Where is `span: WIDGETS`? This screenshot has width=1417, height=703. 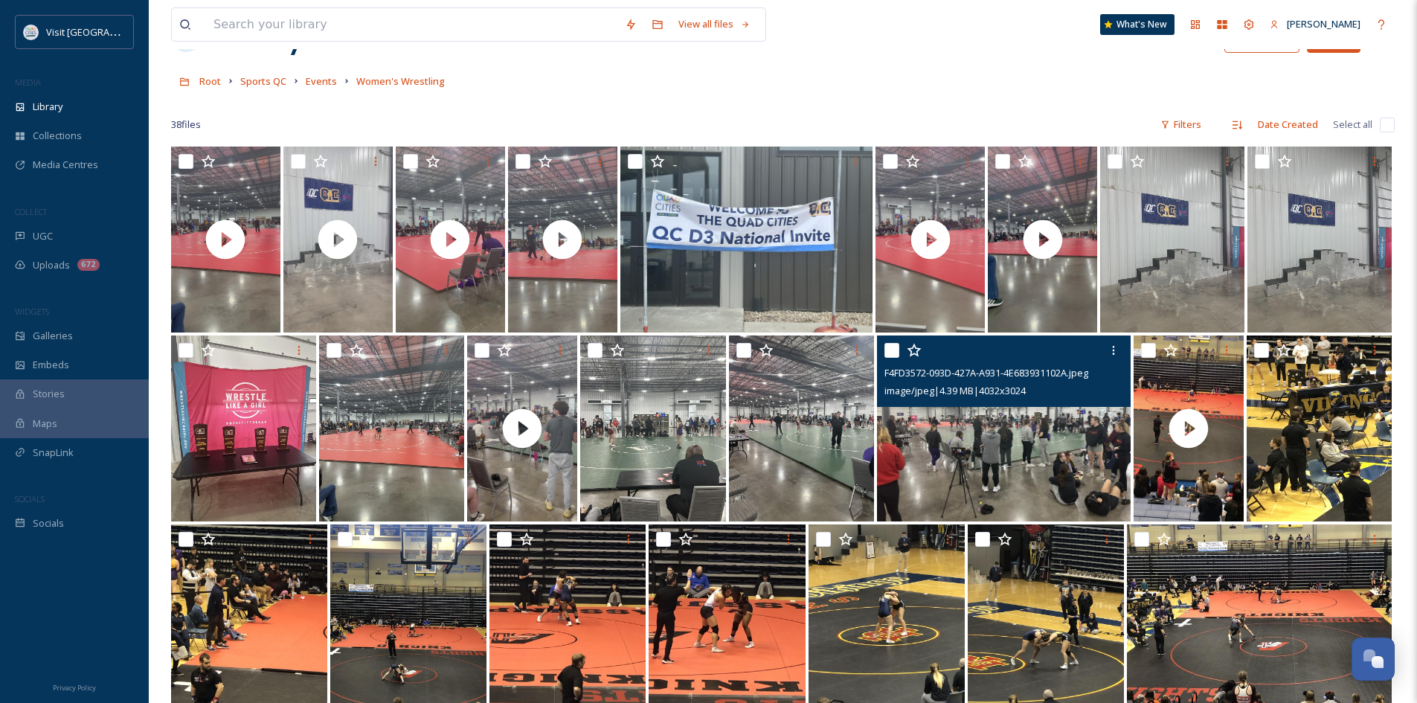
span: WIDGETS is located at coordinates (32, 311).